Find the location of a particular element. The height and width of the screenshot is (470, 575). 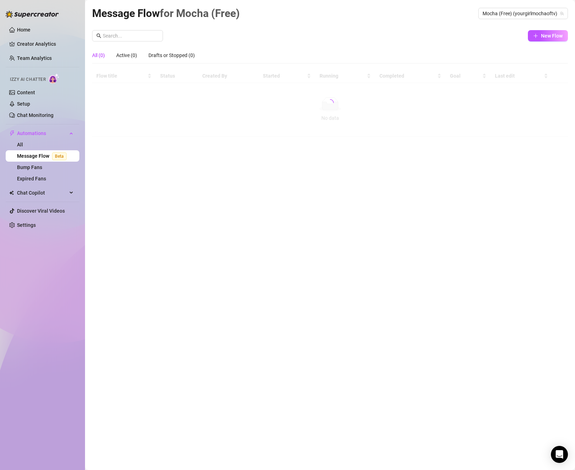

a: All is located at coordinates (20, 145).